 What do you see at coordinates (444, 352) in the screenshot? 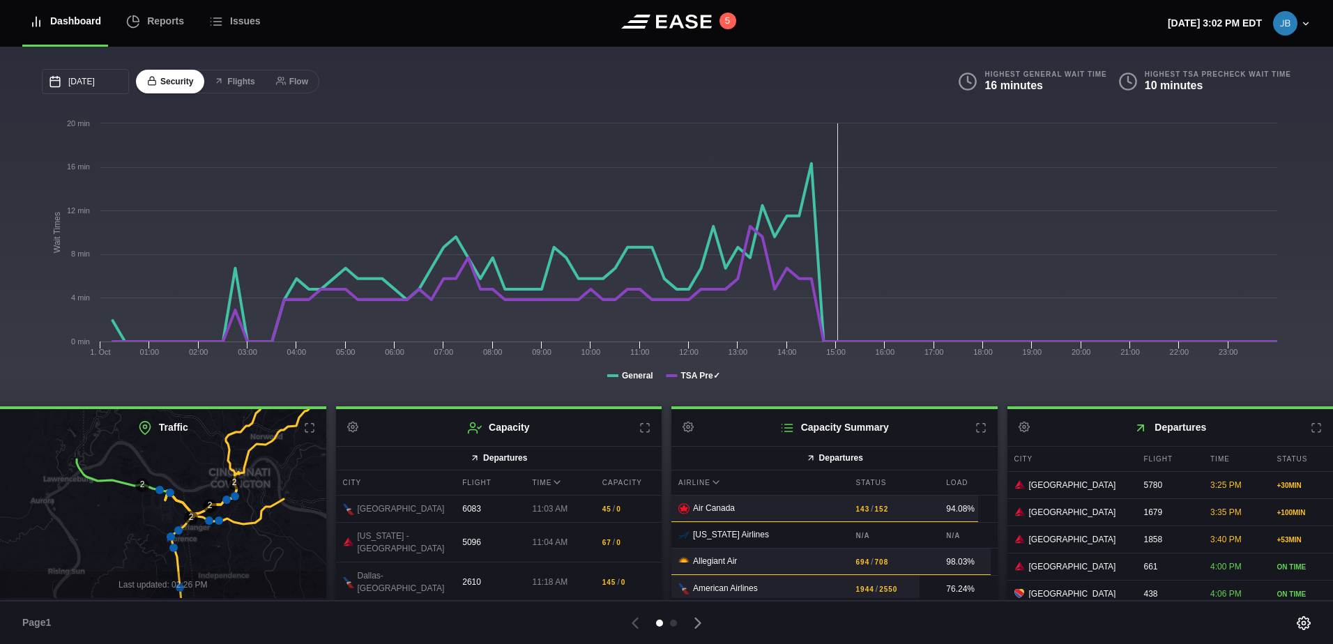
I see `text: 07:00` at bounding box center [444, 352].